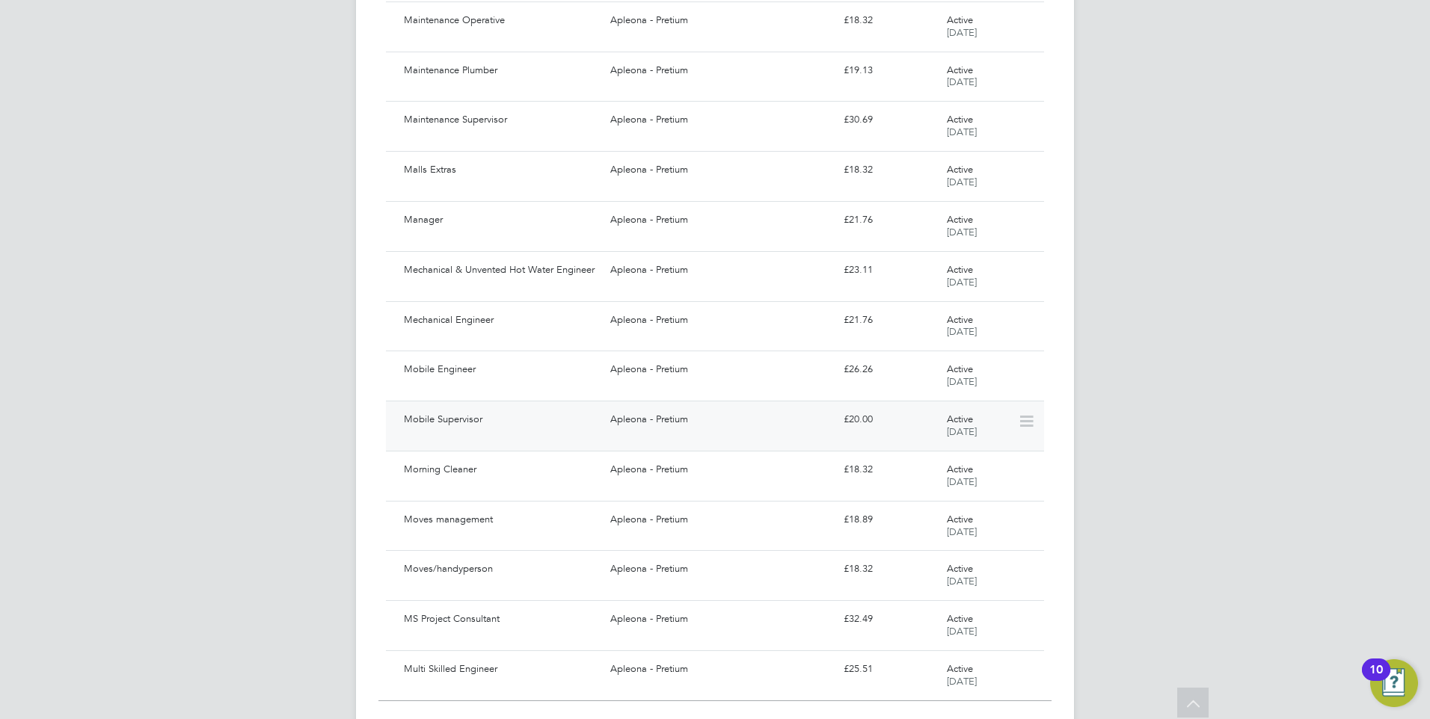 This screenshot has height=719, width=1430. I want to click on div: Maintenance Plumber, so click(501, 70).